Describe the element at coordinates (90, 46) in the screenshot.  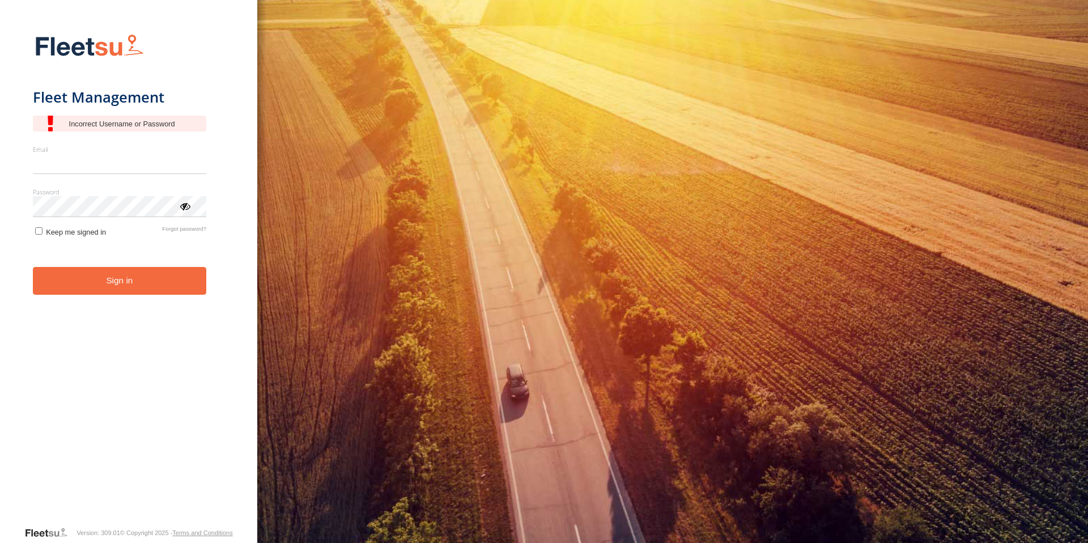
I see `img: Fleetsu` at that location.